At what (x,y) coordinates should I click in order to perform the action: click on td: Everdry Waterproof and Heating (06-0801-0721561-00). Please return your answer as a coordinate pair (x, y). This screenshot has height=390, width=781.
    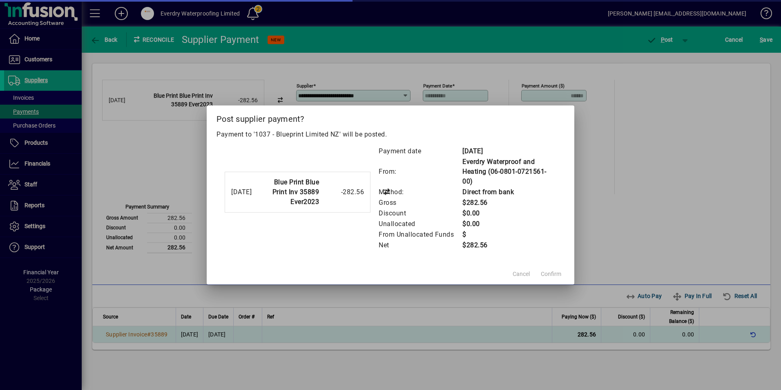
    Looking at the image, I should click on (509, 172).